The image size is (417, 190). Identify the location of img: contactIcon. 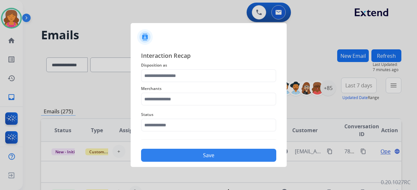
(145, 37).